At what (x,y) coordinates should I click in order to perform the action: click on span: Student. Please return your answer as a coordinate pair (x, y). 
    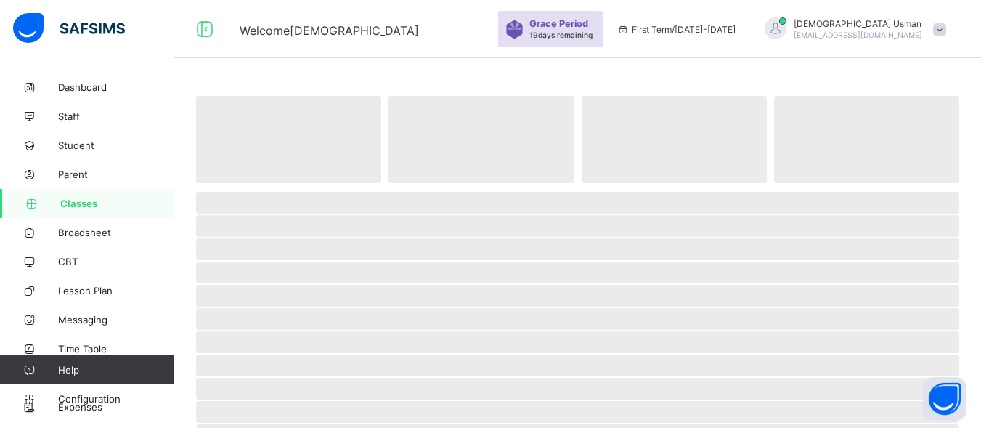
    Looking at the image, I should click on (116, 145).